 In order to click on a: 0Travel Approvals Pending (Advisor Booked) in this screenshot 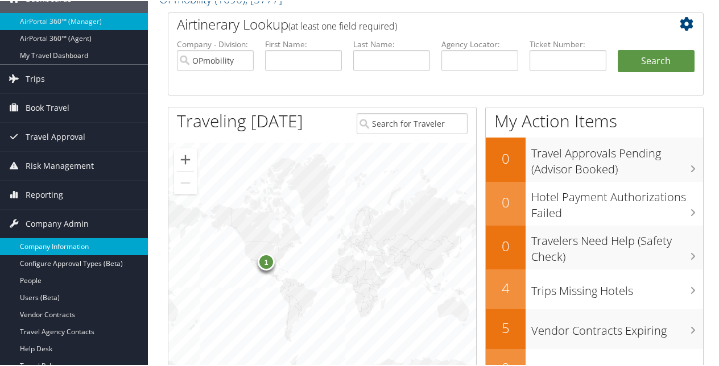, I will do `click(594, 158)`.